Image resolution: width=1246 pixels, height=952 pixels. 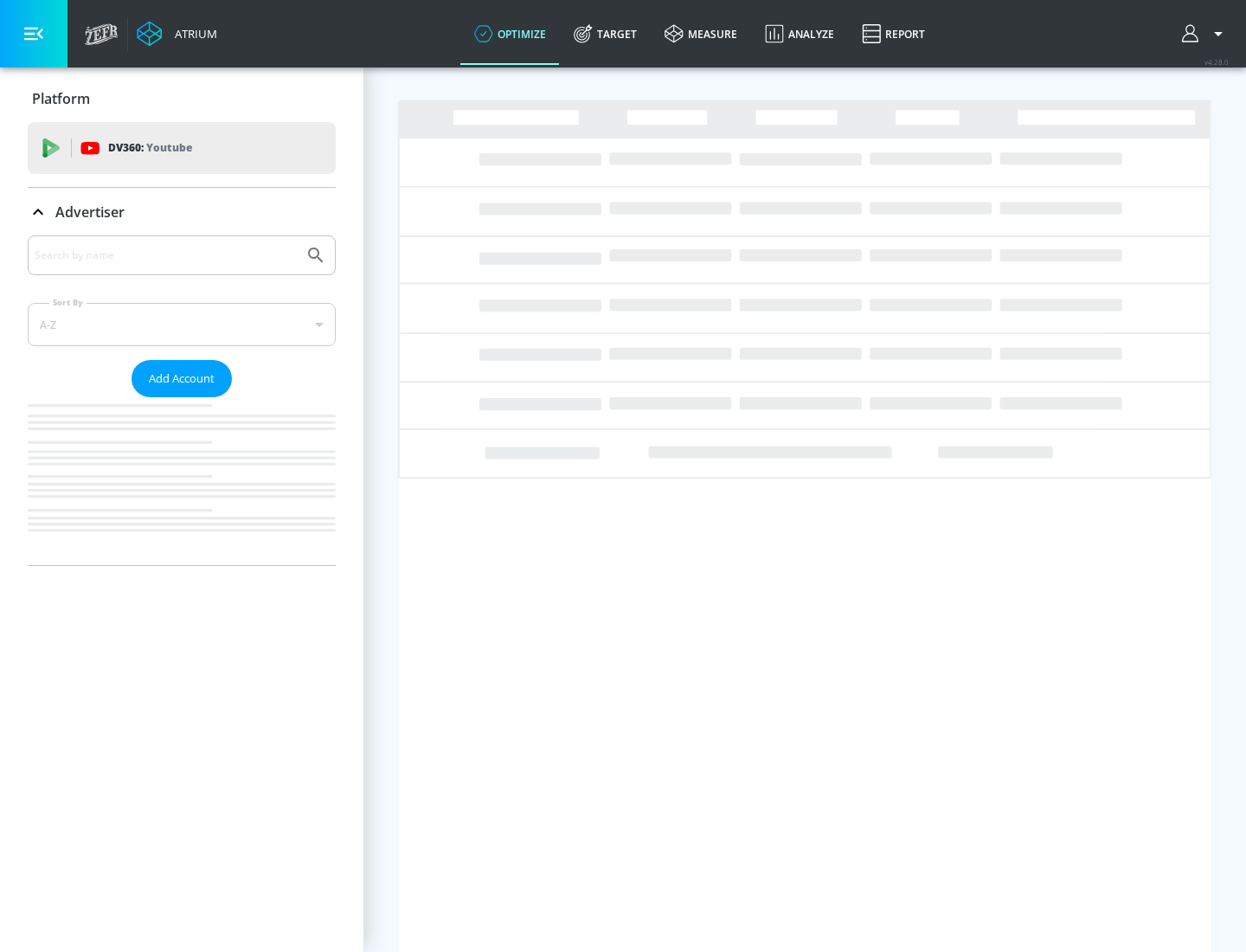 What do you see at coordinates (701, 34) in the screenshot?
I see `a: measure` at bounding box center [701, 34].